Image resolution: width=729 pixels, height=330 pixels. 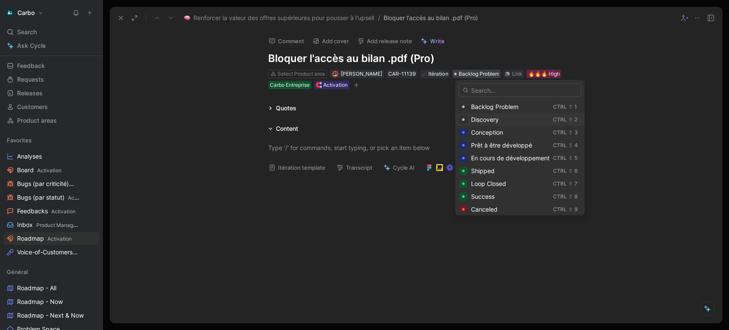 I want to click on span: En cours de développement, so click(x=511, y=158).